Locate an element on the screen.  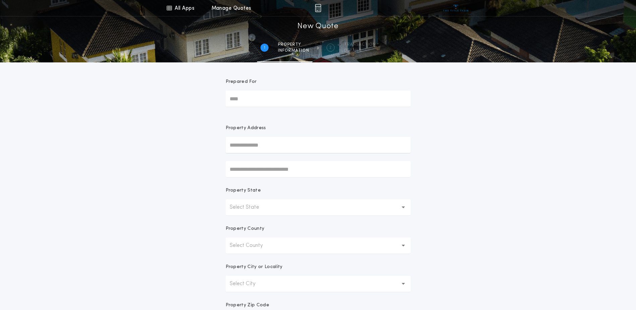
span: information is located at coordinates (293, 51).